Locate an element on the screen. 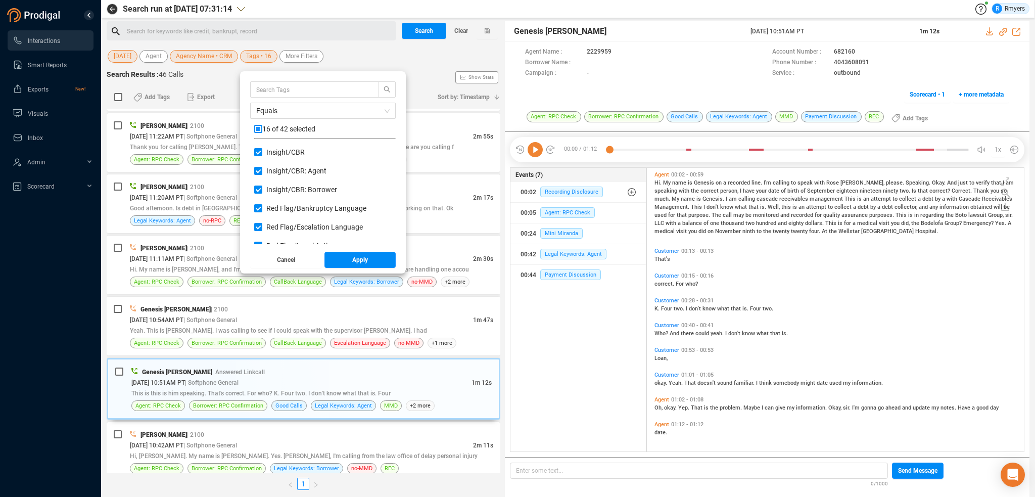 This screenshot has height=497, width=1035. span: four. is located at coordinates (815, 231).